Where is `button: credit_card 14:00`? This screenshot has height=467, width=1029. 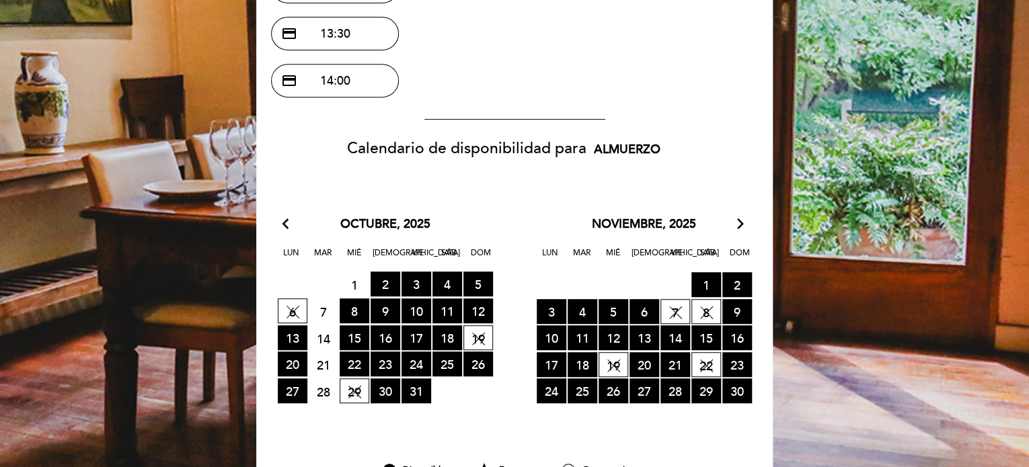 button: credit_card 14:00 is located at coordinates (335, 81).